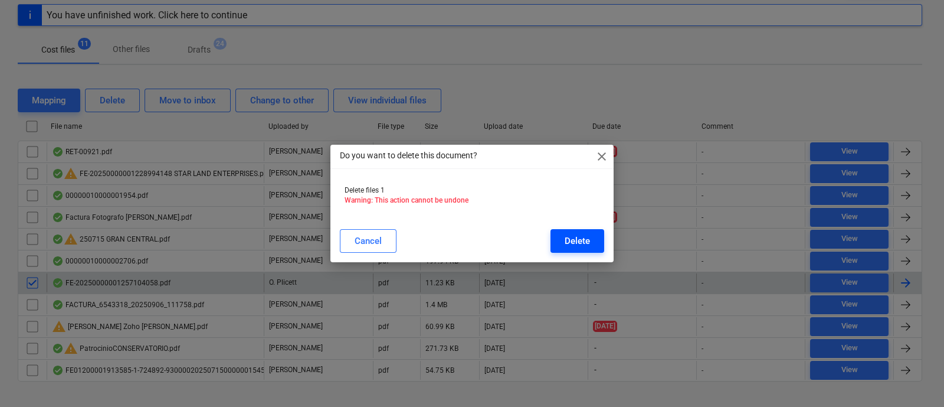 Image resolution: width=944 pixels, height=407 pixels. Describe the element at coordinates (408, 155) in the screenshot. I see `p: Do you want to delete this document?` at that location.